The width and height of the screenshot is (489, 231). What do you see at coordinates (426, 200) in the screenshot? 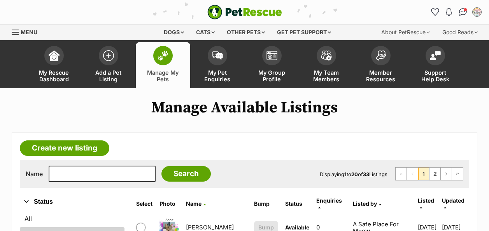
I see `span: Listed` at bounding box center [426, 200].